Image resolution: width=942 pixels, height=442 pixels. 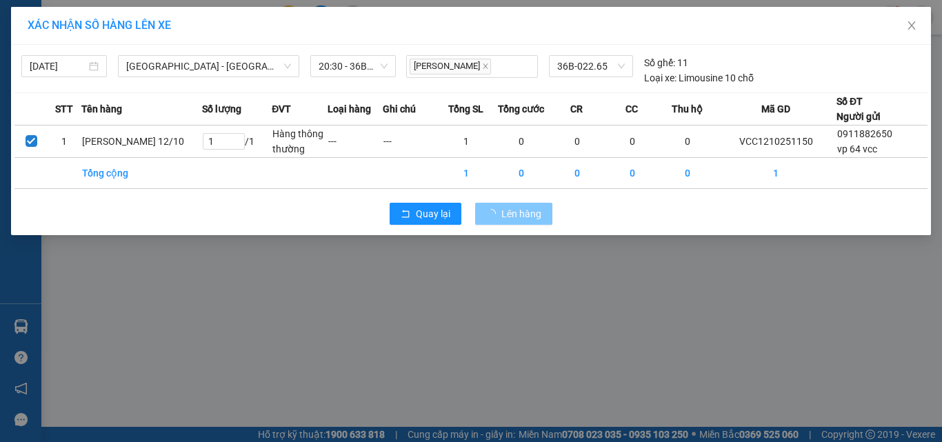 What do you see at coordinates (53, 54) in the screenshot?
I see `img: logo` at bounding box center [53, 54].